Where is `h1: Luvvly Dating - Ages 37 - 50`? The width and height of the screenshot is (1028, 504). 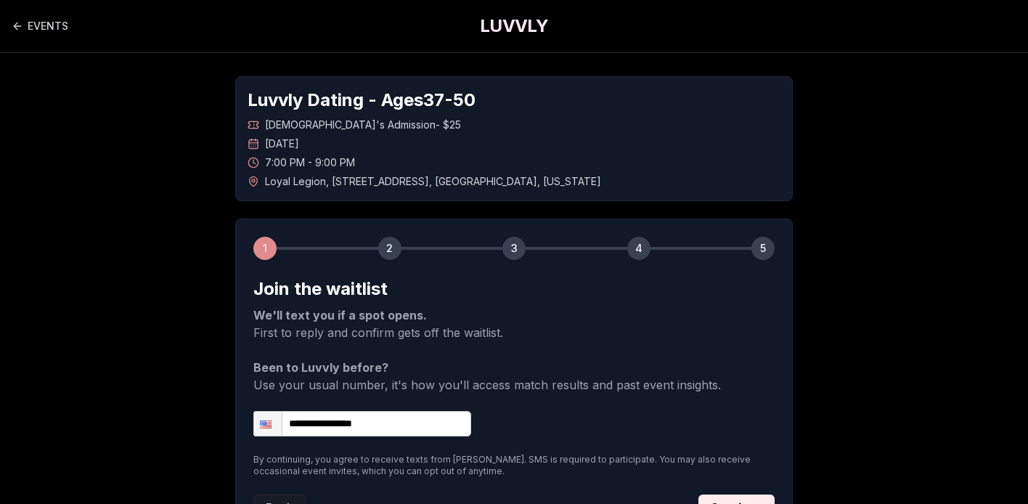
h1: Luvvly Dating - Ages 37 - 50 is located at coordinates (514, 100).